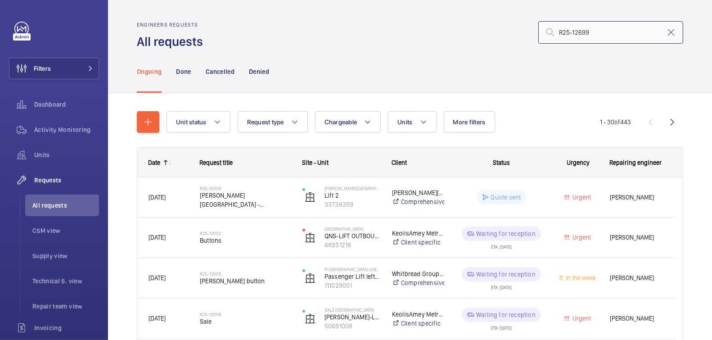  Describe the element at coordinates (611, 32) in the screenshot. I see `input: Search by request number or quote number` at that location.